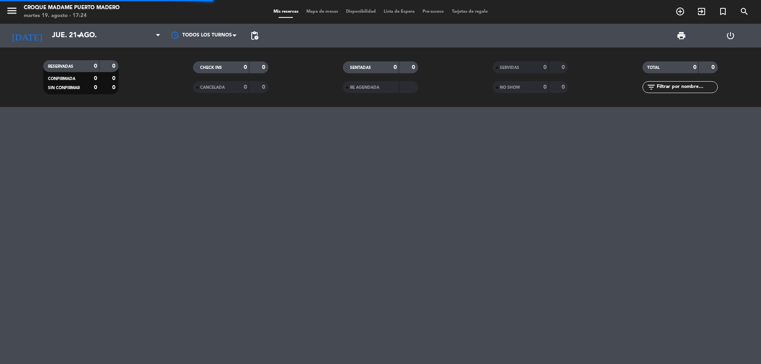 The height and width of the screenshot is (364, 761). Describe the element at coordinates (212, 88) in the screenshot. I see `span: CANCELADA` at that location.